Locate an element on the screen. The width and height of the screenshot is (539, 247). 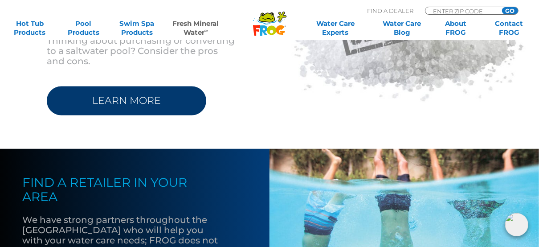
a: LEARN MORE is located at coordinates (126, 101).